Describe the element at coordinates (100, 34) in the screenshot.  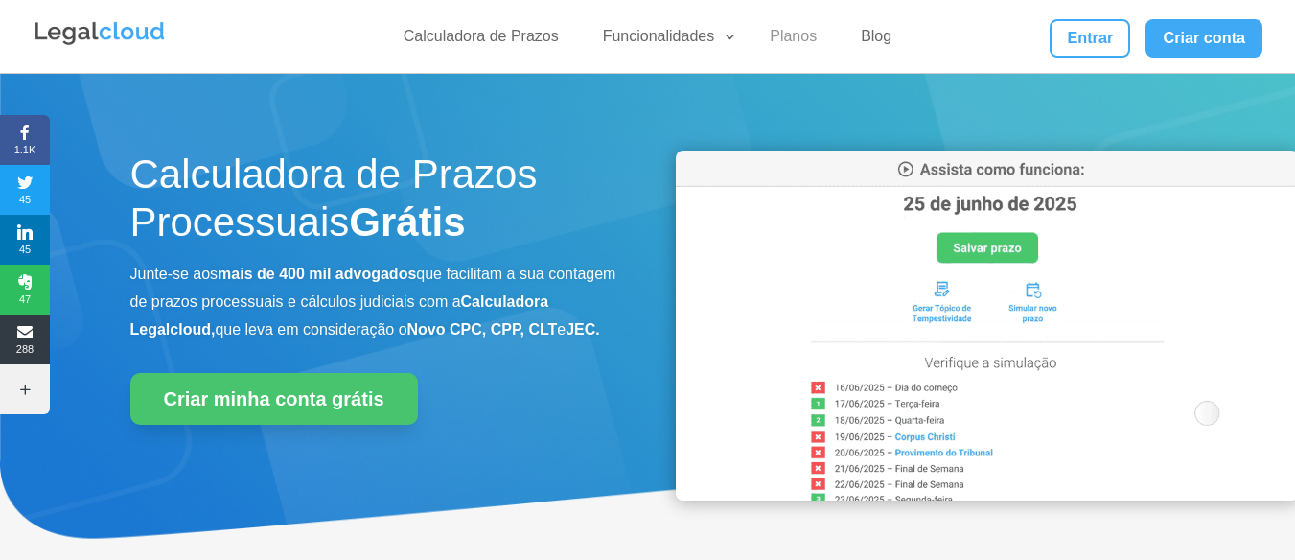
I see `img: Legalcloud Logo` at that location.